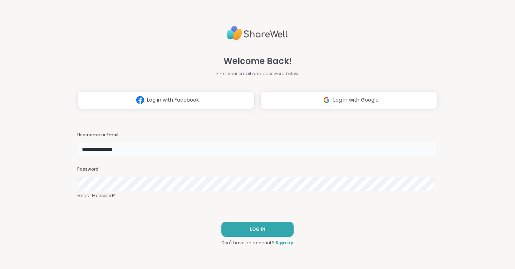  I want to click on h3: Username or Email, so click(258, 135).